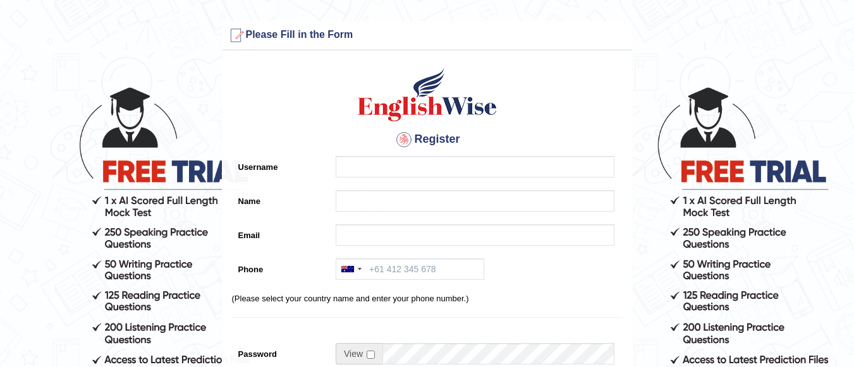  I want to click on input: +61 412 345 678, so click(409, 269).